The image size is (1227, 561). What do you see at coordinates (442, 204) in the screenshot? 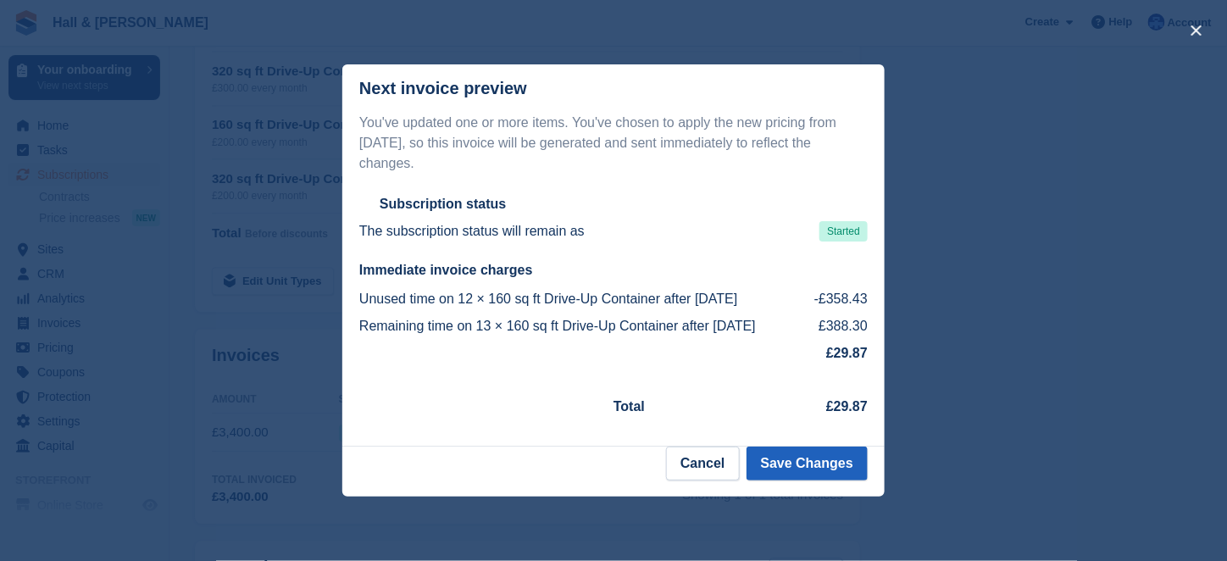
I see `h2: Subscription status` at bounding box center [442, 204].